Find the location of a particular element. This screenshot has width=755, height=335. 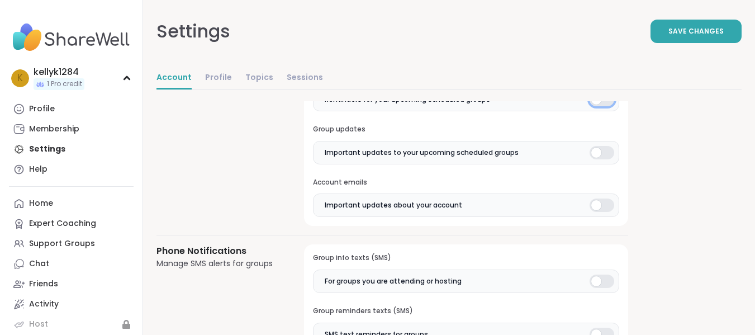

a: Home is located at coordinates (71, 203).